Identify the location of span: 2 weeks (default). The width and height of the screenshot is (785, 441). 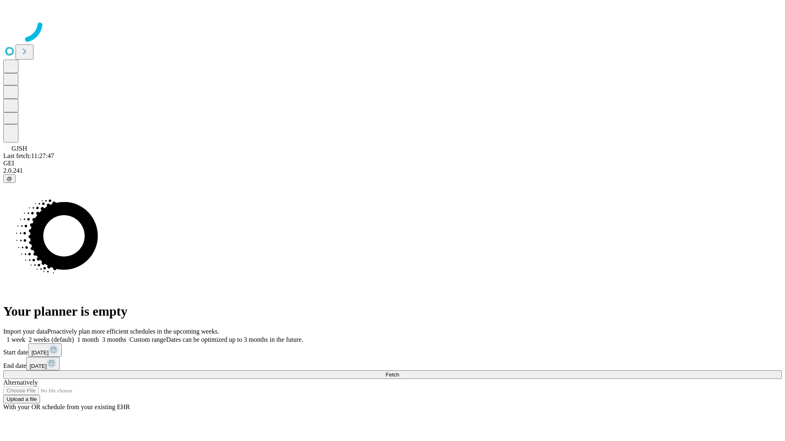
(51, 340).